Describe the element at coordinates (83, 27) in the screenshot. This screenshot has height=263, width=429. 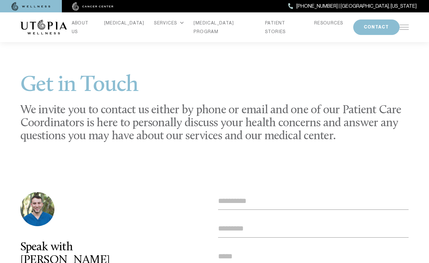
I see `a: ABOUT US` at that location.